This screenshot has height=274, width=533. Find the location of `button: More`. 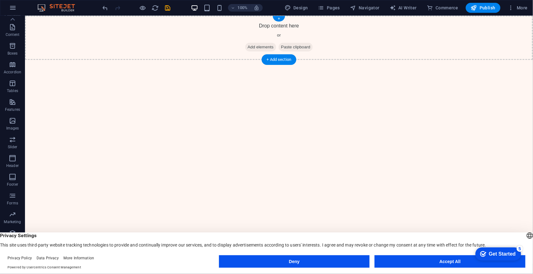

button: More is located at coordinates (517, 8).